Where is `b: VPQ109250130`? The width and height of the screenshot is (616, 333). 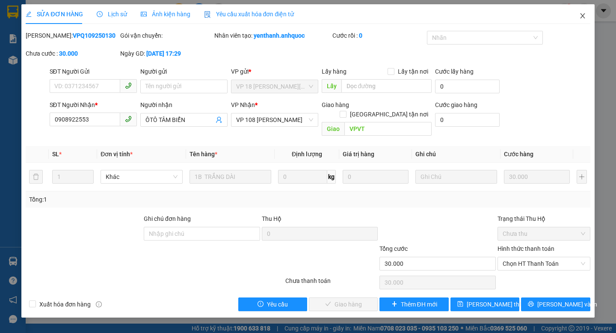
b: VPQ109250130 is located at coordinates (94, 36).